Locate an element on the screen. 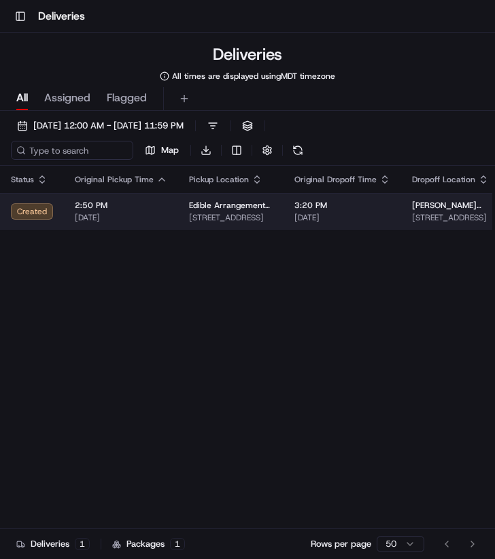  div: Start new chat is located at coordinates (135, 137).